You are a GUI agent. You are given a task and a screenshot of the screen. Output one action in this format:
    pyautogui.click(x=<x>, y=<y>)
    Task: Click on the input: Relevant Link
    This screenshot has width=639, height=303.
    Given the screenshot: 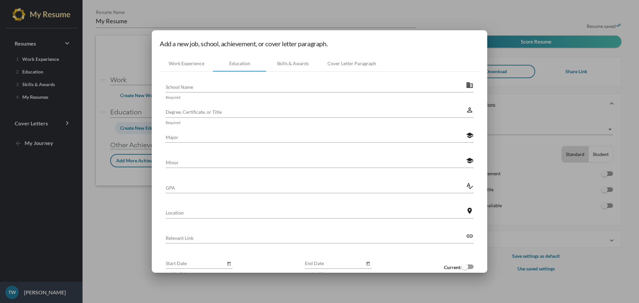 What is the action you would take?
    pyautogui.click(x=316, y=238)
    